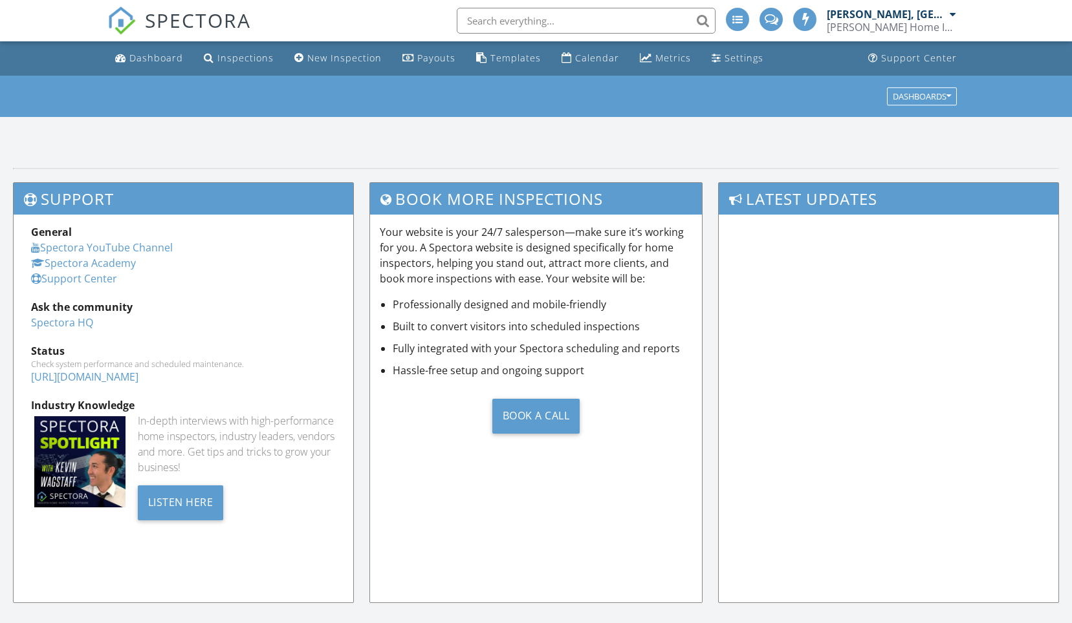 This screenshot has width=1072, height=623. I want to click on div: Metrics, so click(673, 58).